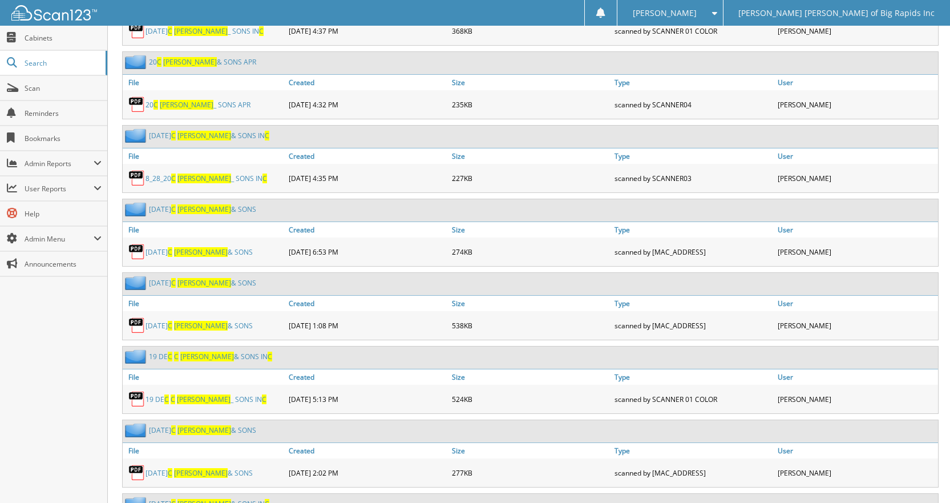 The image size is (950, 503). What do you see at coordinates (63, 38) in the screenshot?
I see `span: Cabinets` at bounding box center [63, 38].